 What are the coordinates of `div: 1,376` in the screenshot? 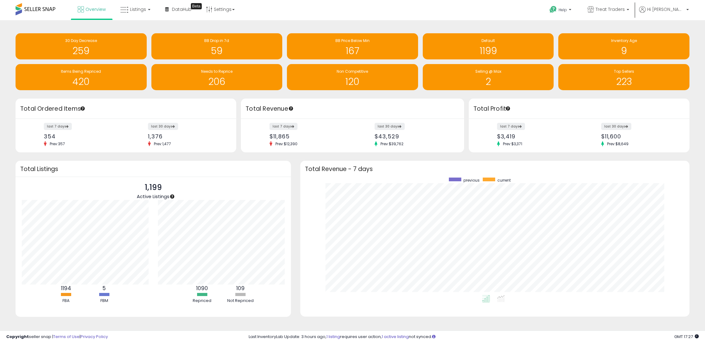 It's located at (186, 136).